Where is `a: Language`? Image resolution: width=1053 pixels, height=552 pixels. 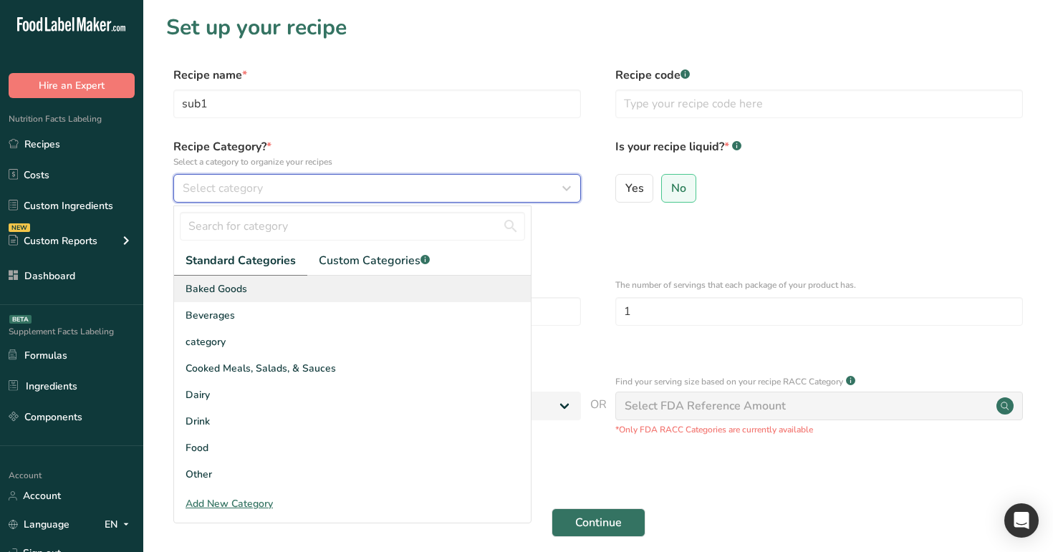 a: Language is located at coordinates (39, 524).